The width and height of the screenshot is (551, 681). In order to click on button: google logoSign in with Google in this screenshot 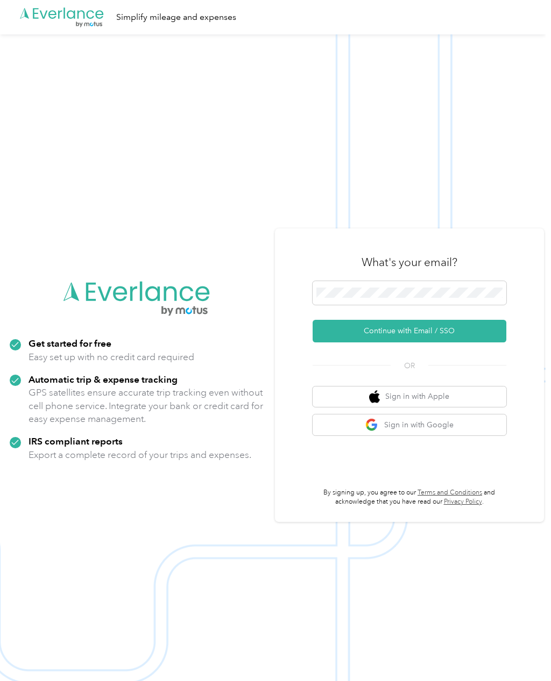, I will do `click(409, 425)`.